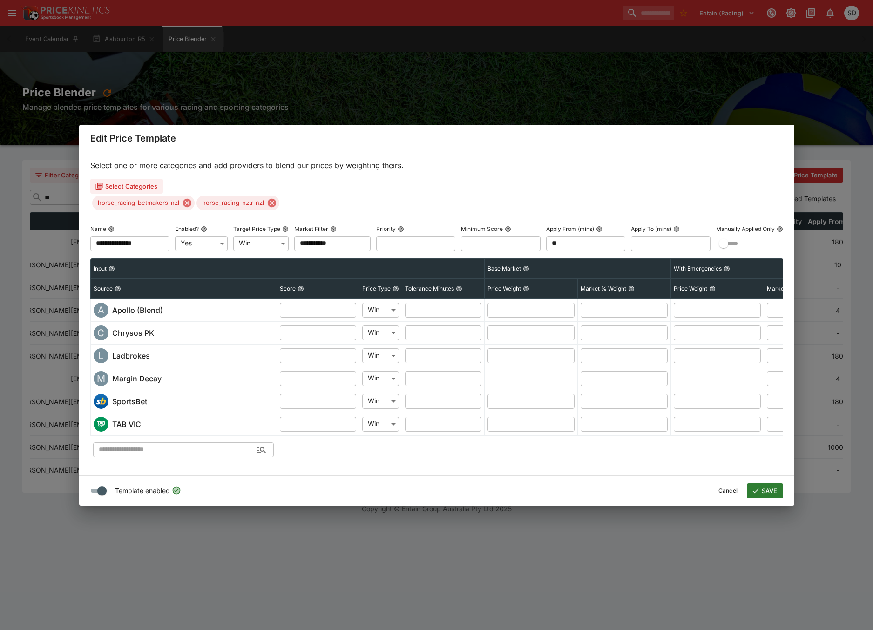 Image resolution: width=873 pixels, height=630 pixels. Describe the element at coordinates (504, 268) in the screenshot. I see `p: Base Market` at that location.